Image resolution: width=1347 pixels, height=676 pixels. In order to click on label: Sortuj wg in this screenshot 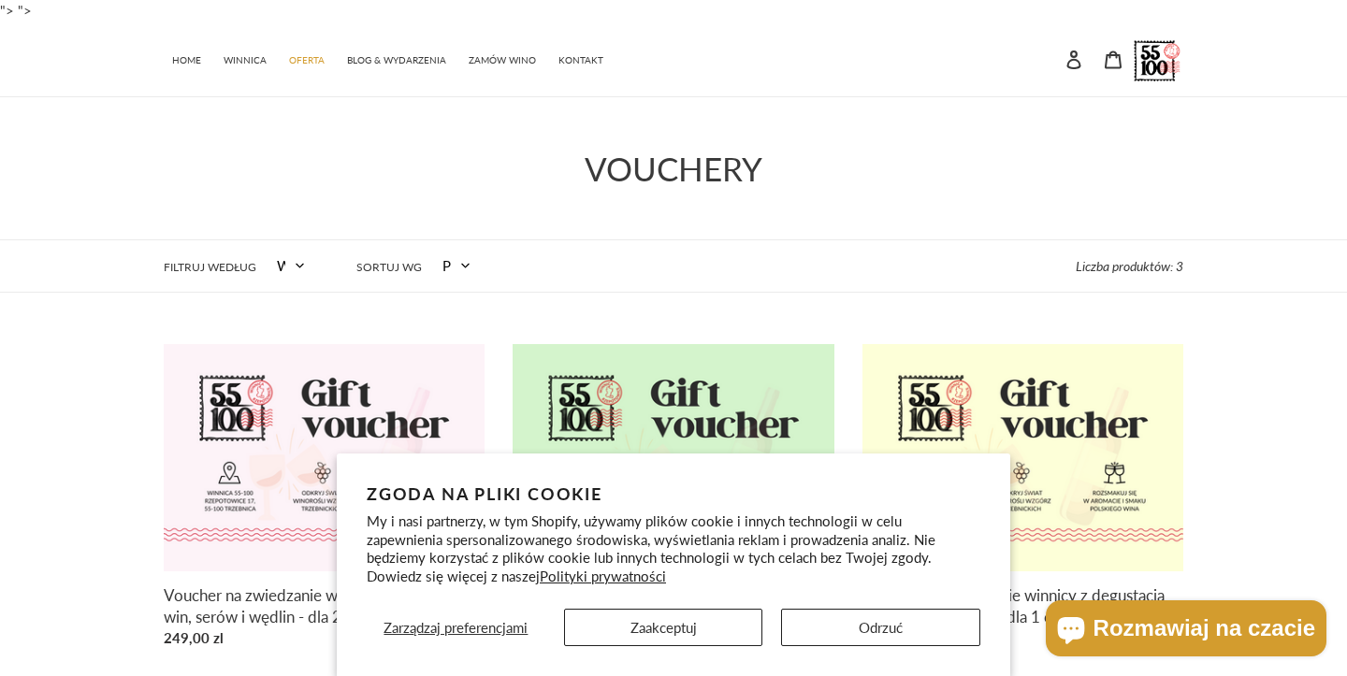, I will do `click(389, 268)`.